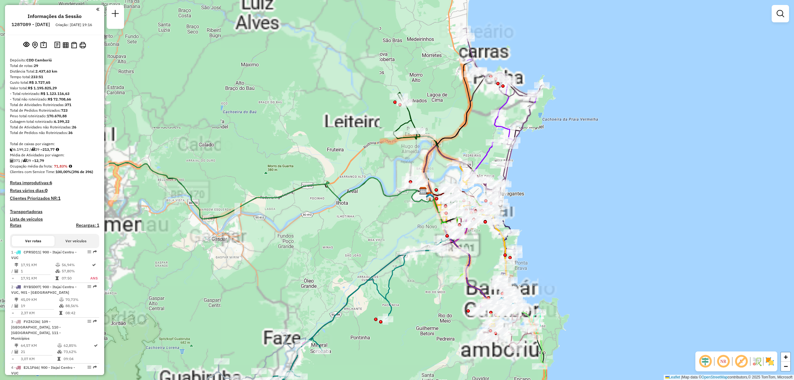  What do you see at coordinates (451, 208) in the screenshot?
I see `div: Atividade não roteirizada - CRISTIAN FRANCO` at bounding box center [451, 208].